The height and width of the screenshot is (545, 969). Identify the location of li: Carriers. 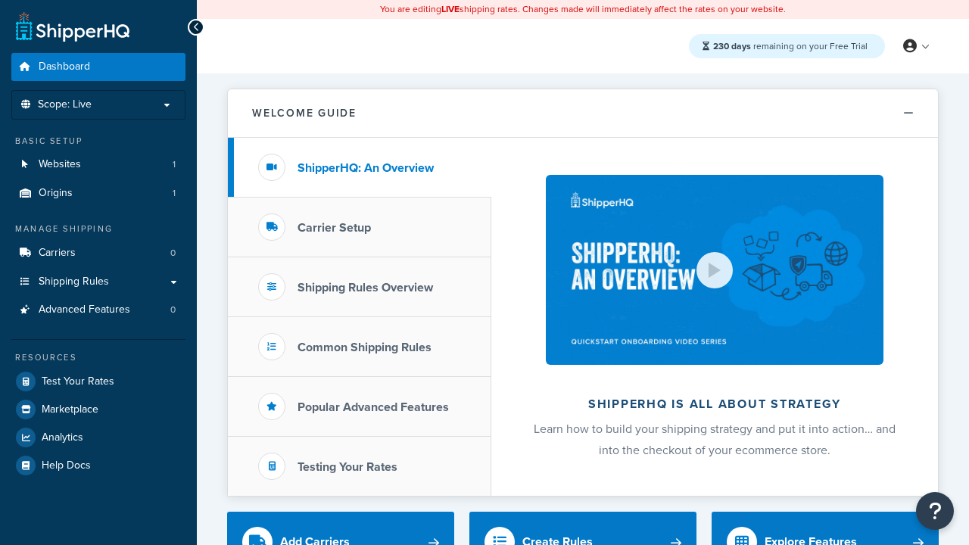
(98, 253).